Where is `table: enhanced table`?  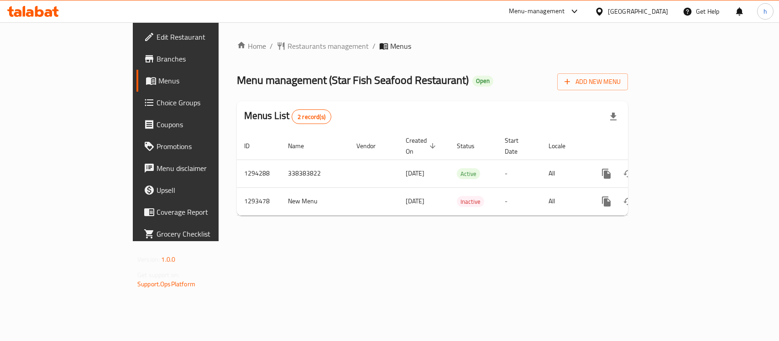
table: enhanced table is located at coordinates (463, 174).